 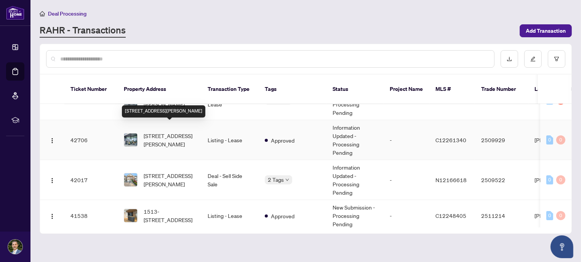 What do you see at coordinates (83, 31) in the screenshot?
I see `a: RAHR - Transactions` at bounding box center [83, 31].